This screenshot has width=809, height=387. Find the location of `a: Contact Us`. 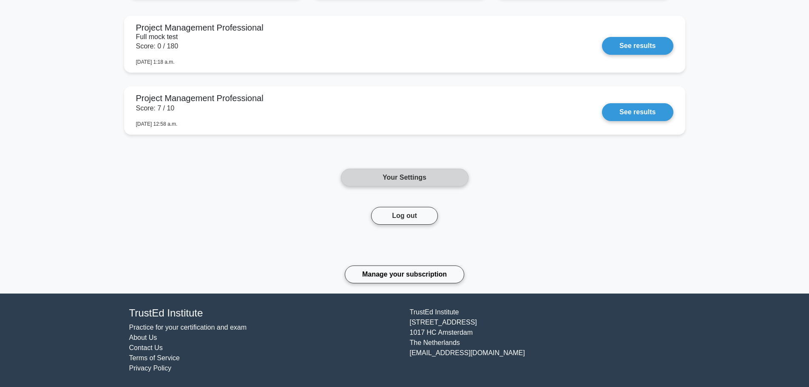

a: Contact Us is located at coordinates (146, 348).